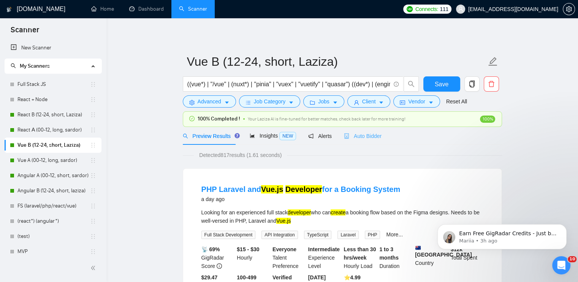  What do you see at coordinates (53, 115) in the screenshot?
I see `li: React B (12-24, short, Laziza)` at bounding box center [53, 115].